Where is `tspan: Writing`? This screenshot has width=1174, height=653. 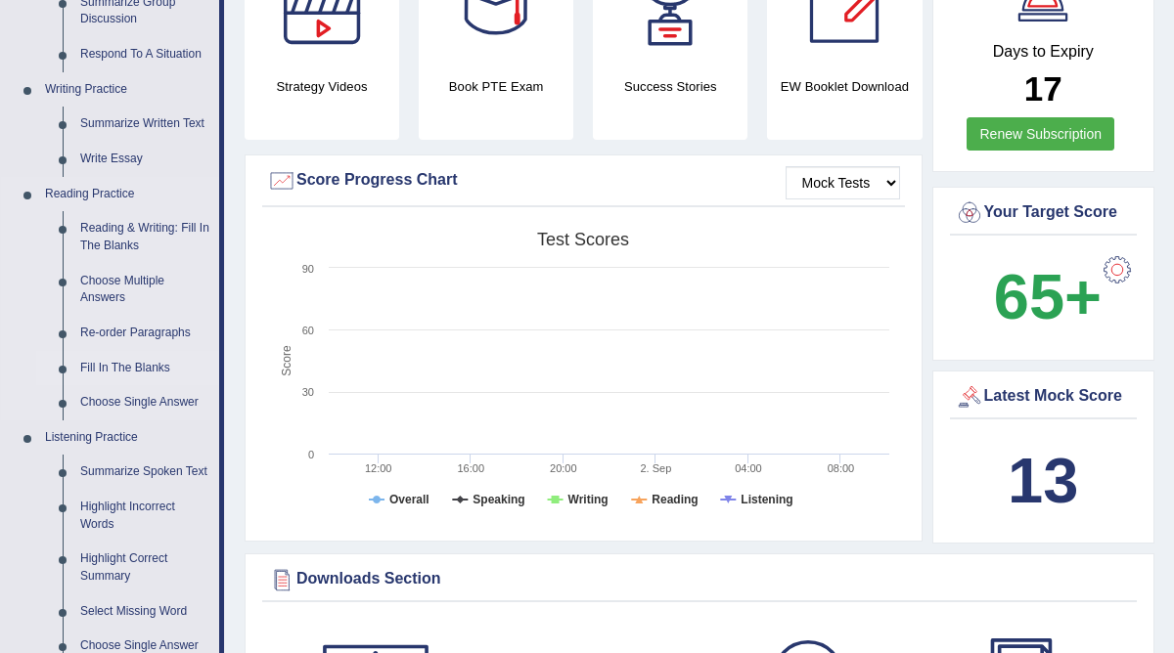 tspan: Writing is located at coordinates (588, 500).